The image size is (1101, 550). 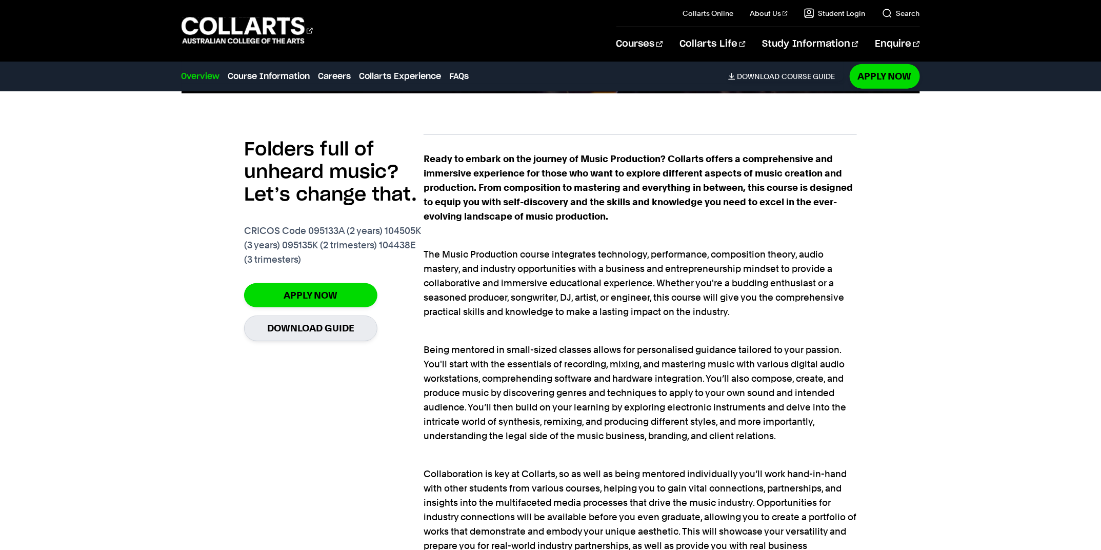 What do you see at coordinates (459, 76) in the screenshot?
I see `a: FAQs` at bounding box center [459, 76].